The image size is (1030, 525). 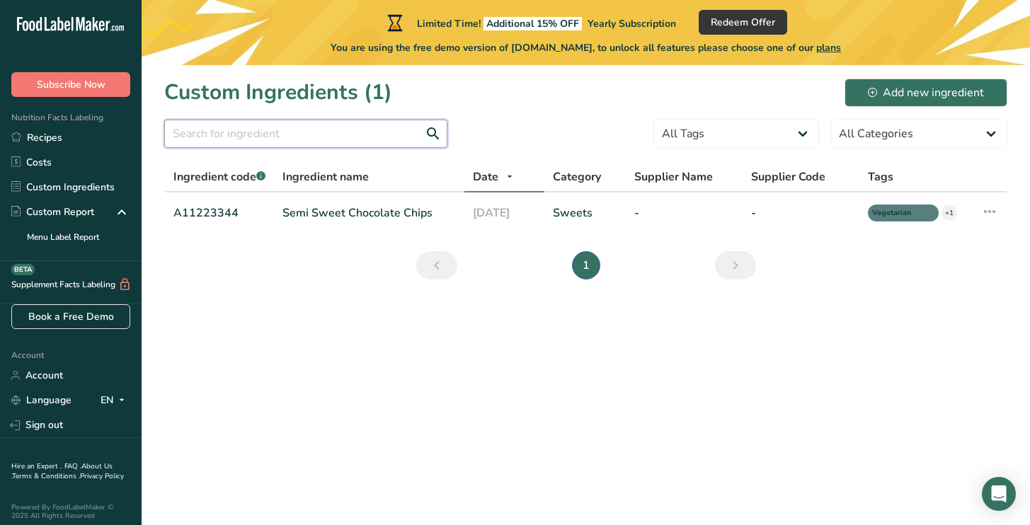 I want to click on div: +1, so click(x=950, y=213).